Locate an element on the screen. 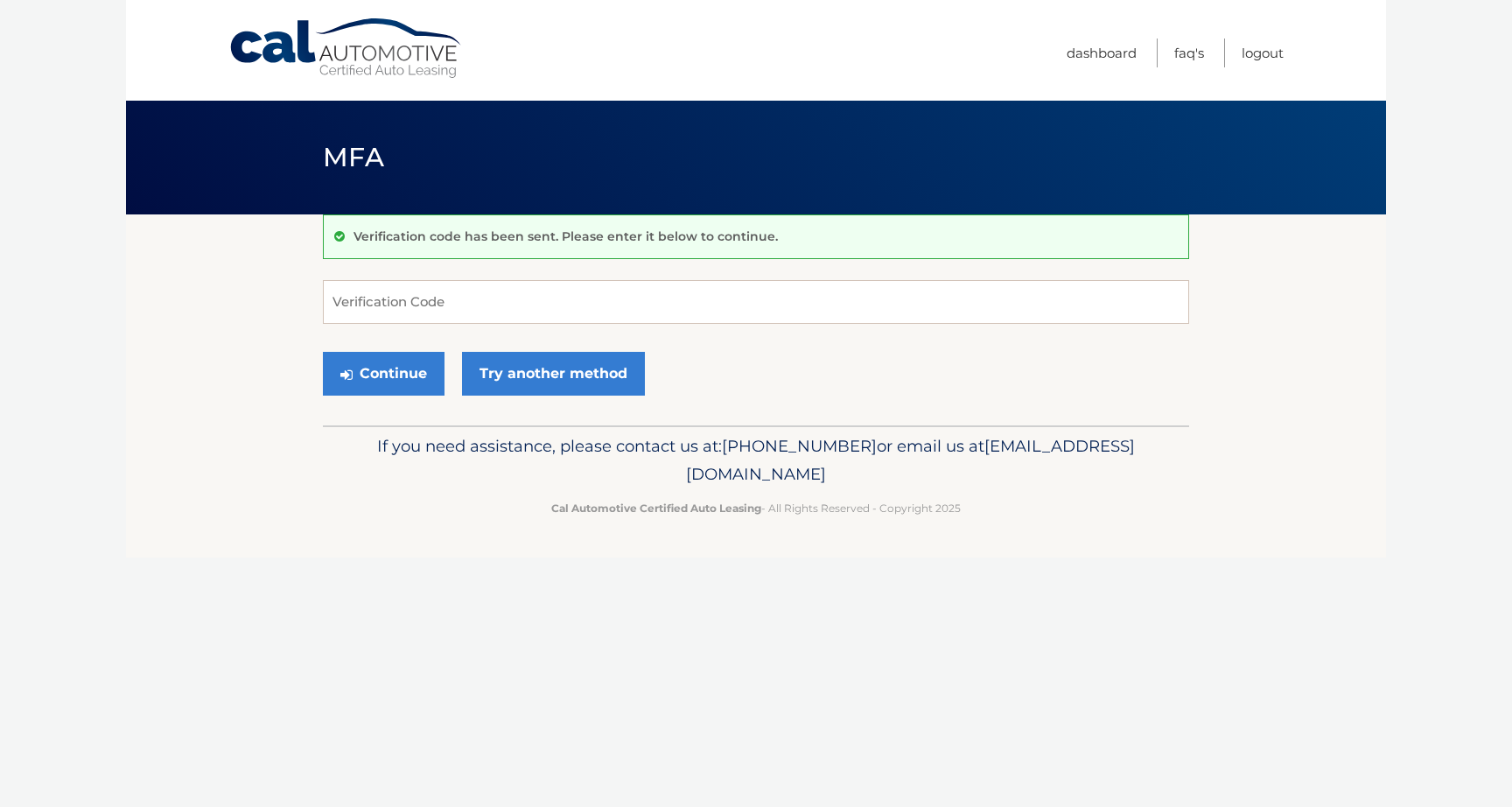 Image resolution: width=1512 pixels, height=807 pixels. a: Try another method is located at coordinates (553, 373).